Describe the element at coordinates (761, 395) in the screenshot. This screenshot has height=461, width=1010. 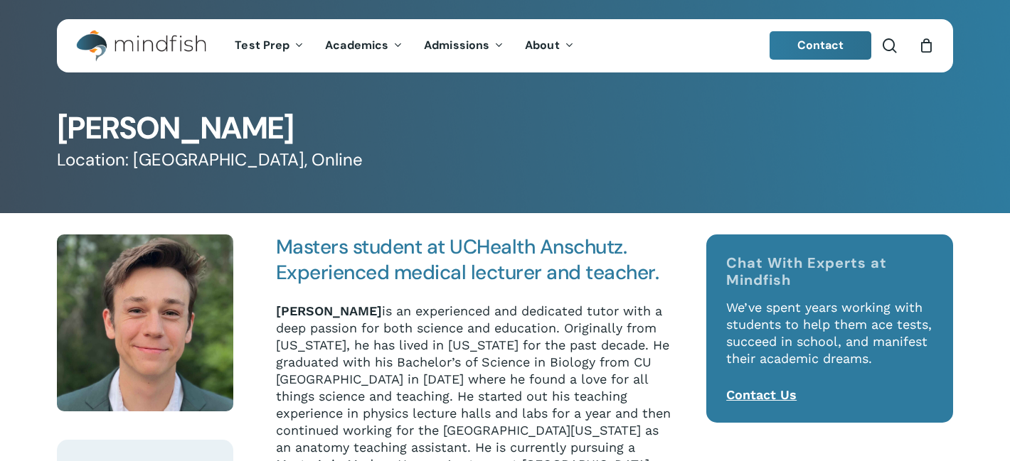
I see `a: Contact Us` at that location.